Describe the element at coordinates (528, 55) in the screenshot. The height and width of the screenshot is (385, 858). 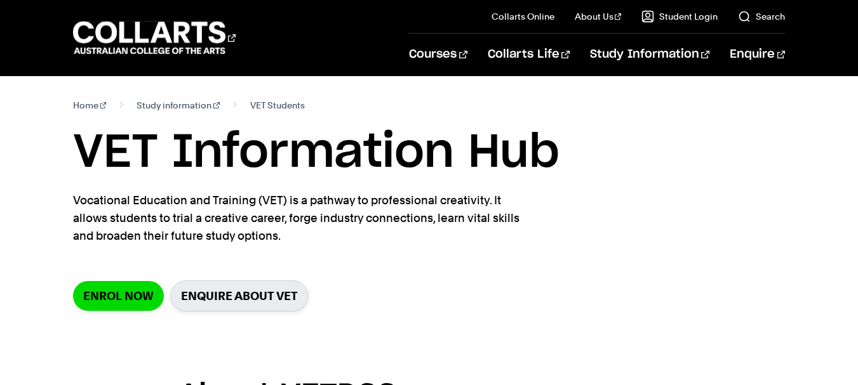
I see `a: Collarts Life` at that location.